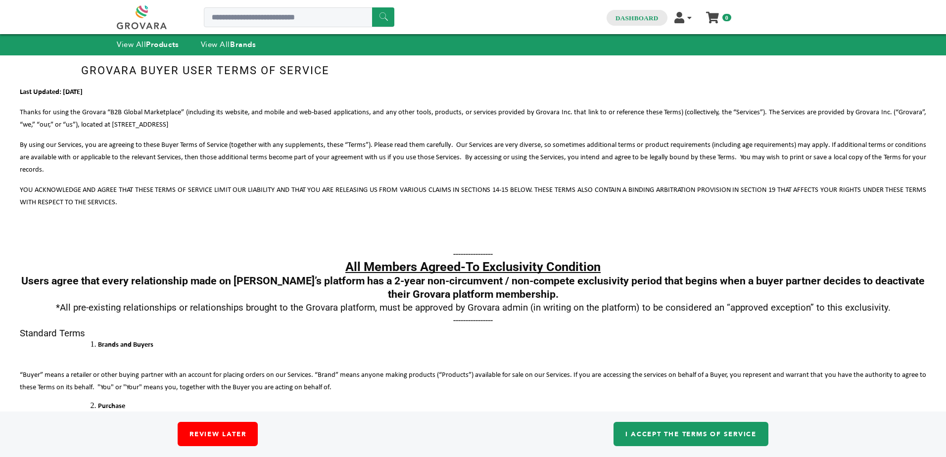  I want to click on a: View AllProducts, so click(148, 45).